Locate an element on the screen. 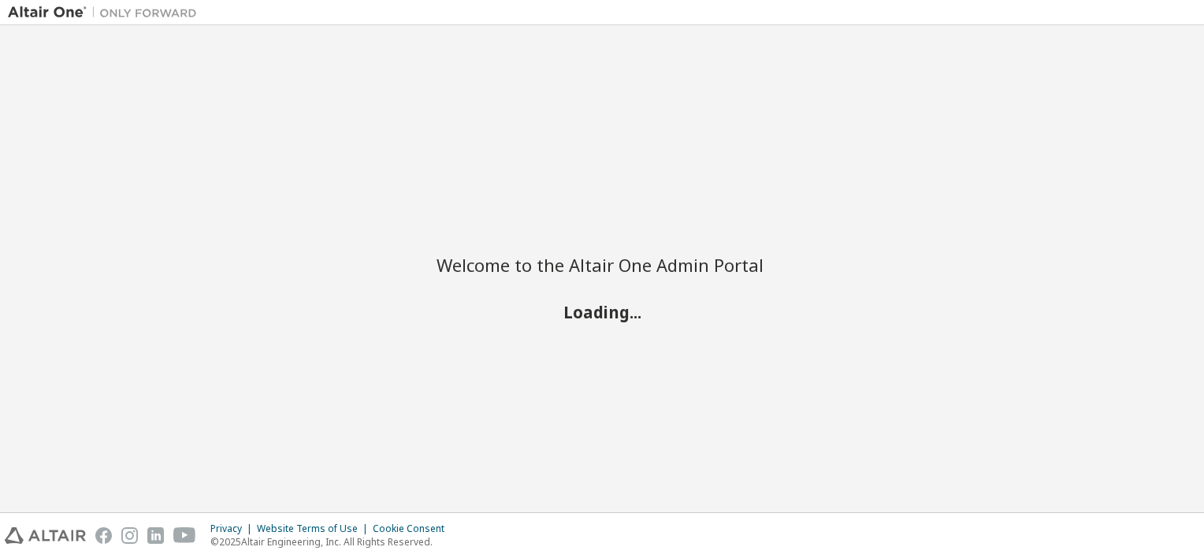 This screenshot has height=558, width=1204. img: youtube.svg is located at coordinates (184, 535).